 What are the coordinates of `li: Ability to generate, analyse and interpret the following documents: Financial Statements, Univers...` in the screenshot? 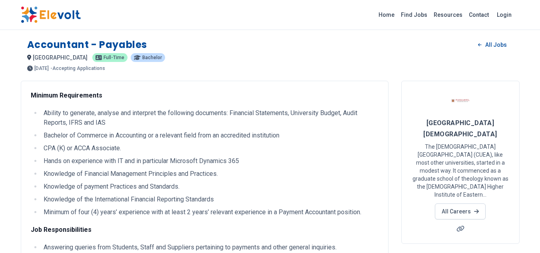 It's located at (210, 118).